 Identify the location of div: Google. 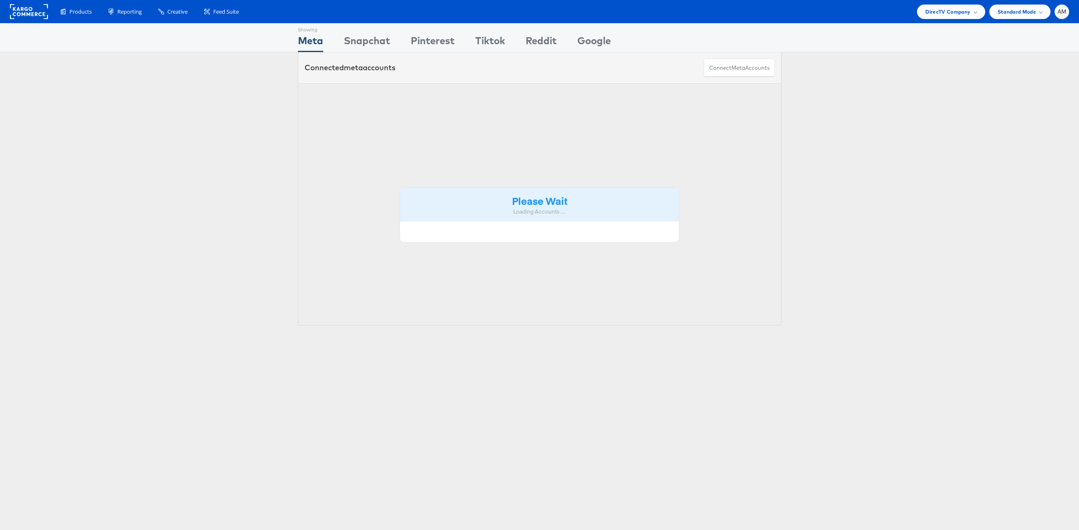
(594, 43).